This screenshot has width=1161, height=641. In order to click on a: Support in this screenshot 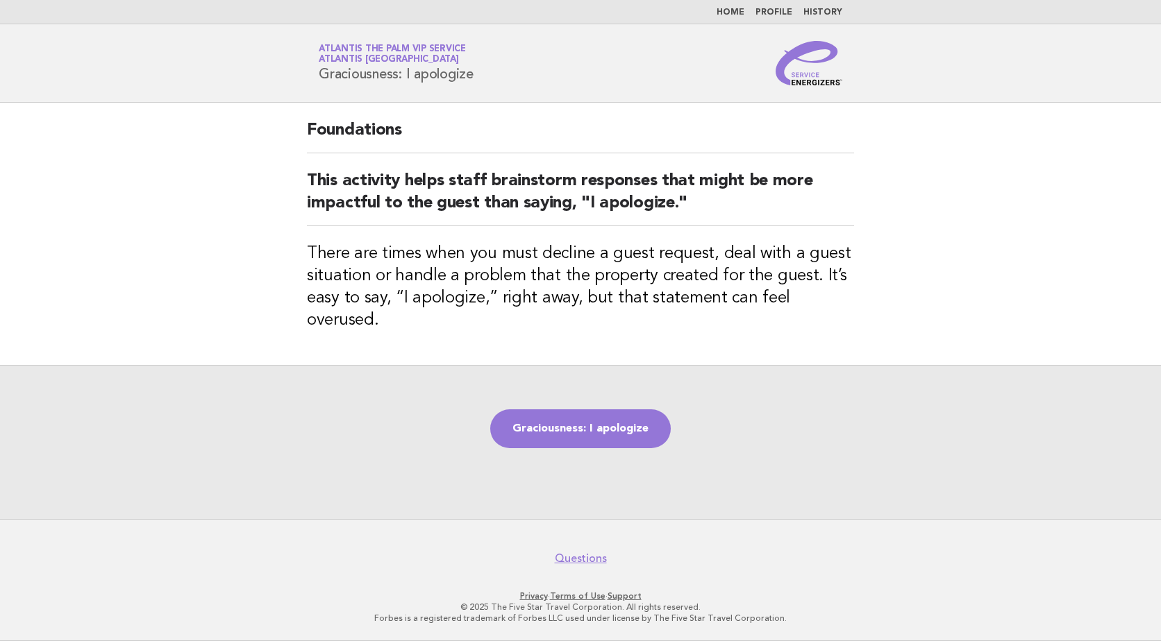, I will do `click(624, 596)`.